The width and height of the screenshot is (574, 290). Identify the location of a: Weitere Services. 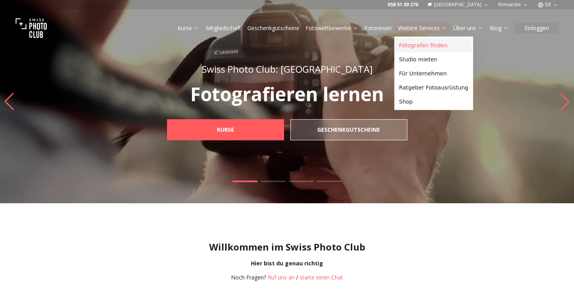
(423, 28).